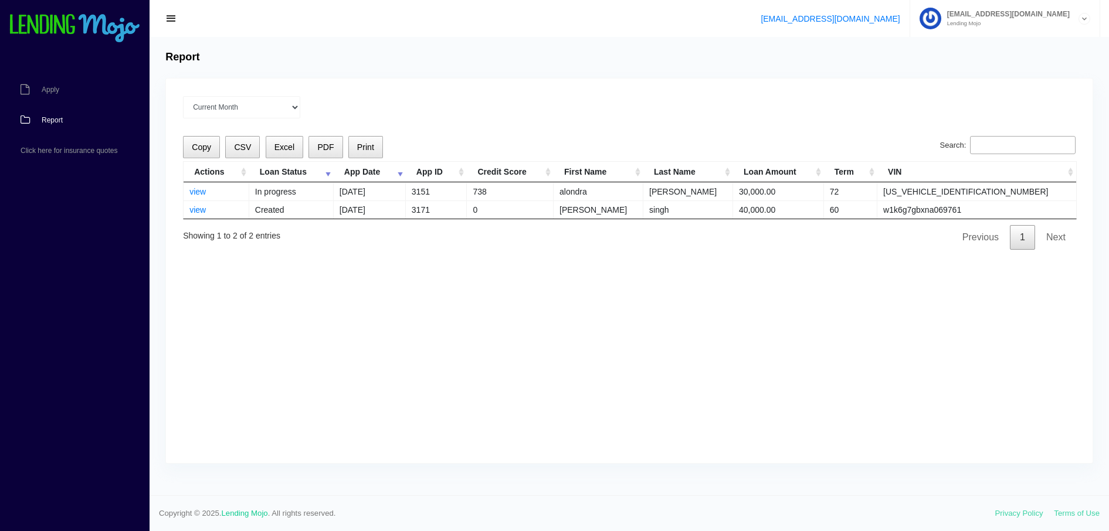 The height and width of the screenshot is (531, 1109). I want to click on span: Report, so click(52, 120).